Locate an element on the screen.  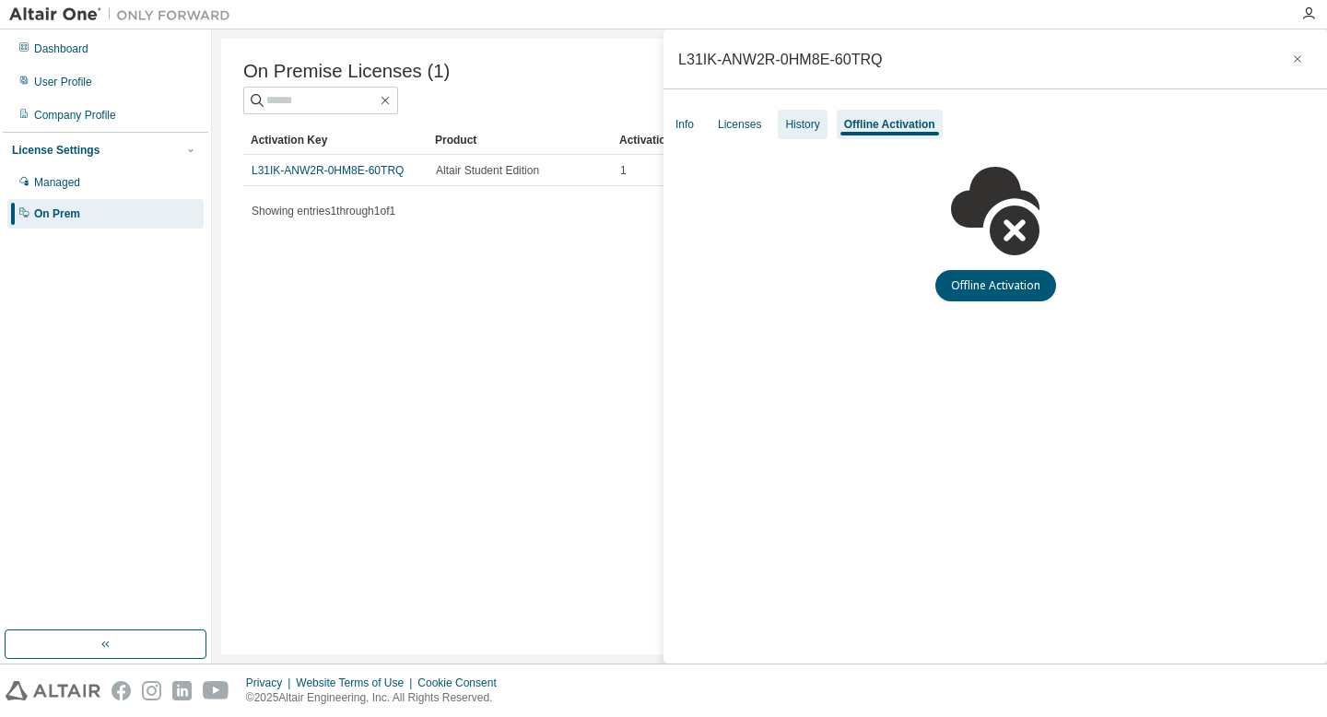
div: Company Profile is located at coordinates (75, 115).